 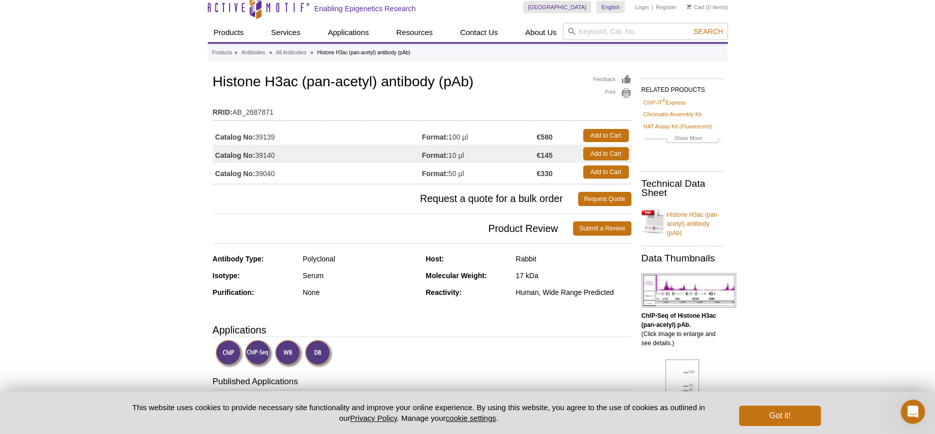 I want to click on input: Keyword, Cat. No., so click(x=645, y=32).